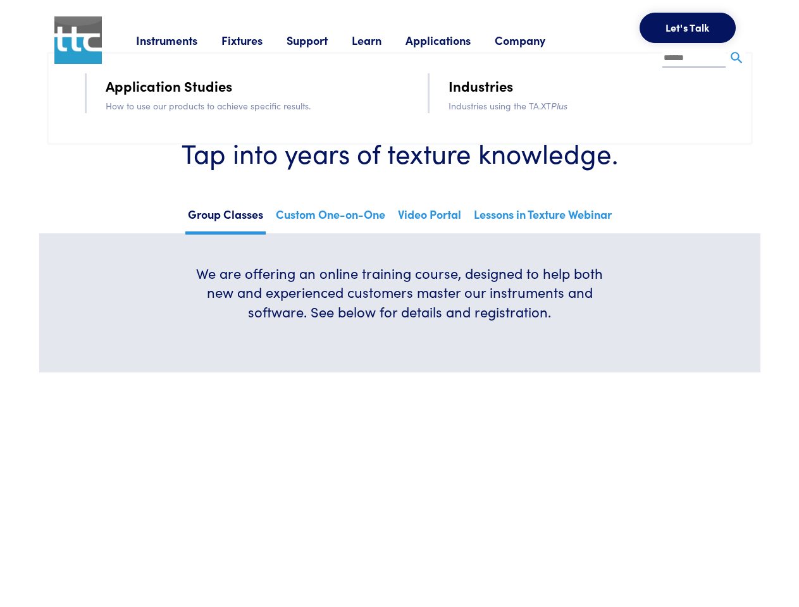 The width and height of the screenshot is (799, 607). What do you see at coordinates (378, 40) in the screenshot?
I see `a: Learn` at bounding box center [378, 40].